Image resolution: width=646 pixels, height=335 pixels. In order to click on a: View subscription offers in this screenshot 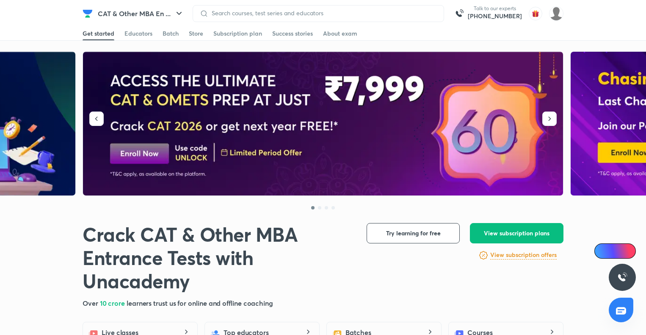, I will do `click(524, 255)`.